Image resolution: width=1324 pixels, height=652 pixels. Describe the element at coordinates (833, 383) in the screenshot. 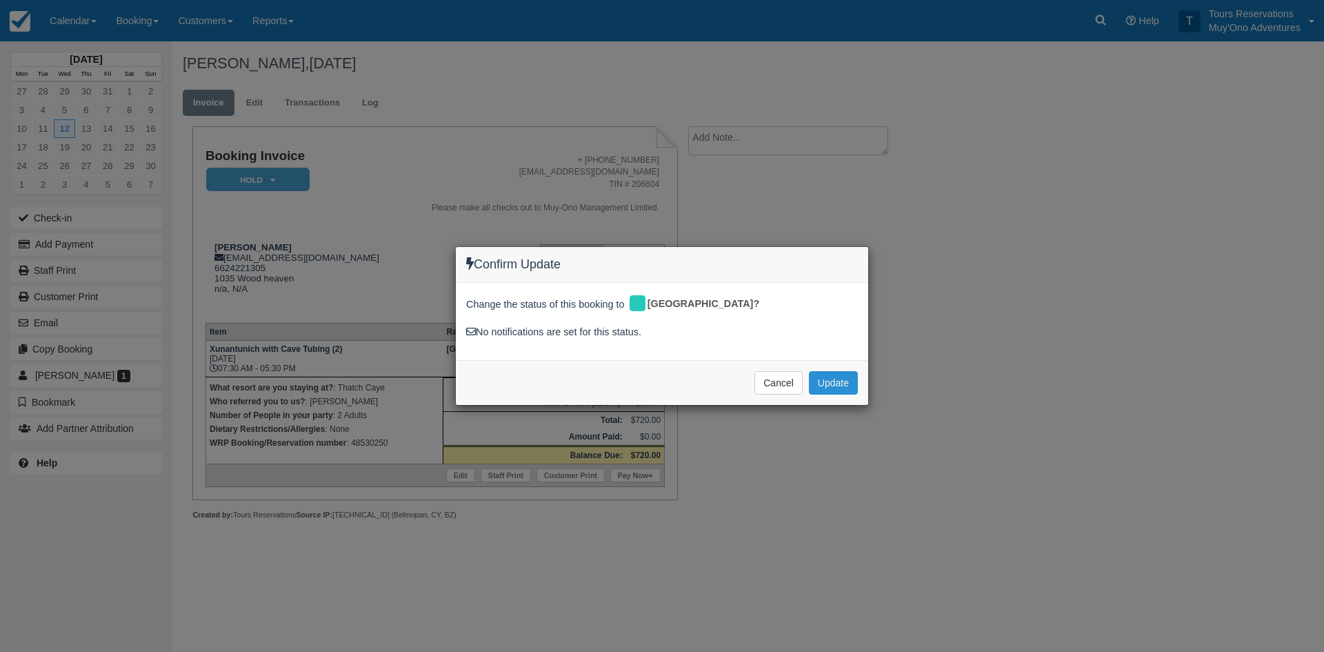

I see `button: Update` at that location.